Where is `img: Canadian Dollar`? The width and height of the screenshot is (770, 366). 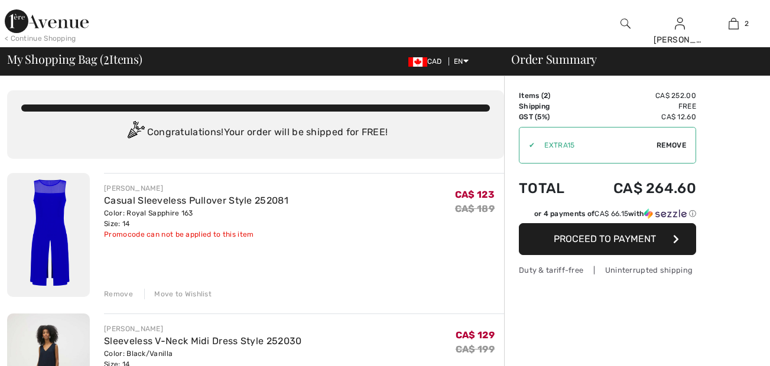
img: Canadian Dollar is located at coordinates (418, 62).